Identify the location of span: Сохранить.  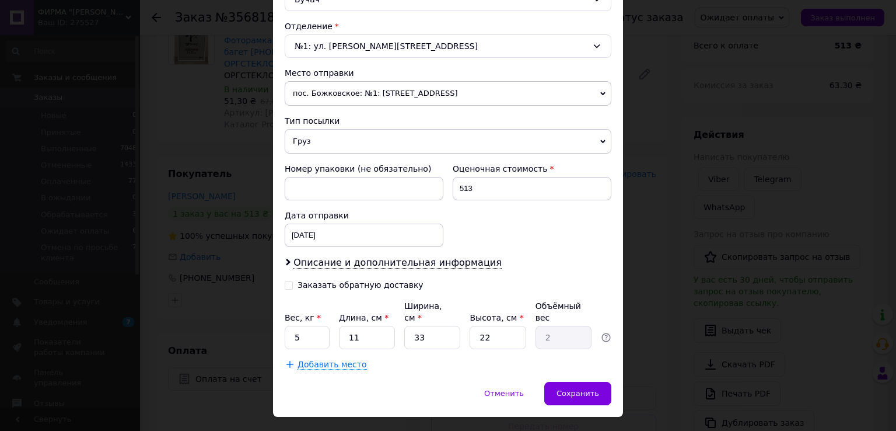
(578, 393).